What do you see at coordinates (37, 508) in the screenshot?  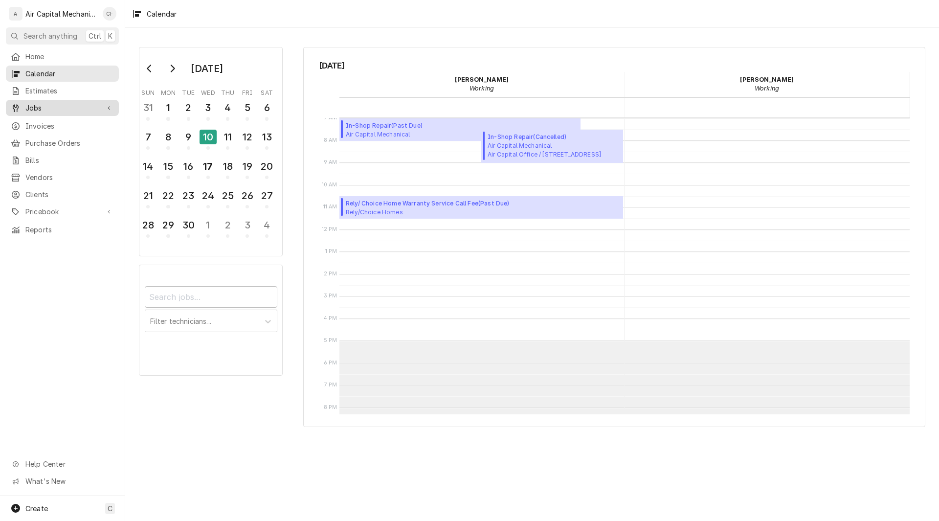 I see `span: Create` at bounding box center [37, 508].